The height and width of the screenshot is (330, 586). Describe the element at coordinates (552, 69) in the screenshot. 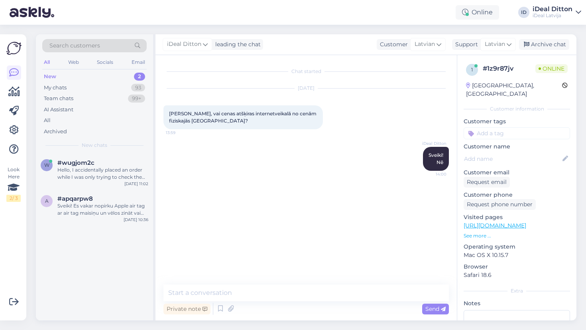

I see `span: Online` at that location.